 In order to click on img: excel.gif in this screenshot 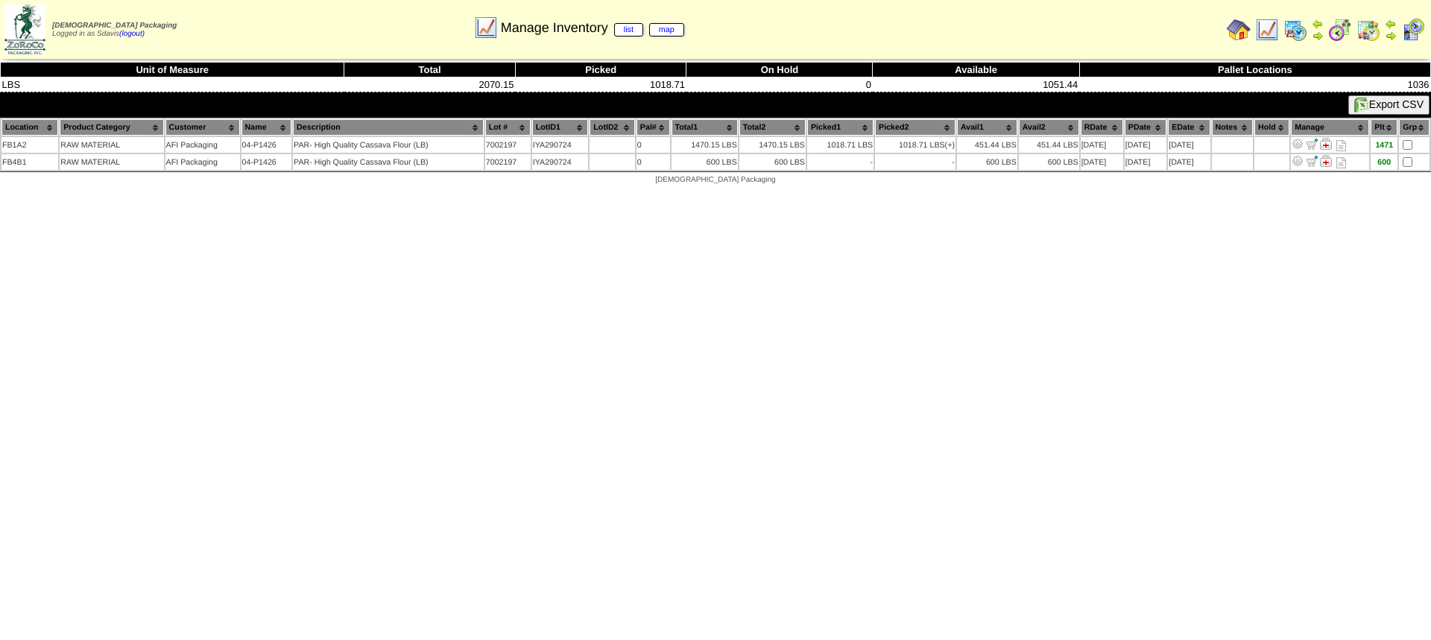, I will do `click(1362, 105)`.